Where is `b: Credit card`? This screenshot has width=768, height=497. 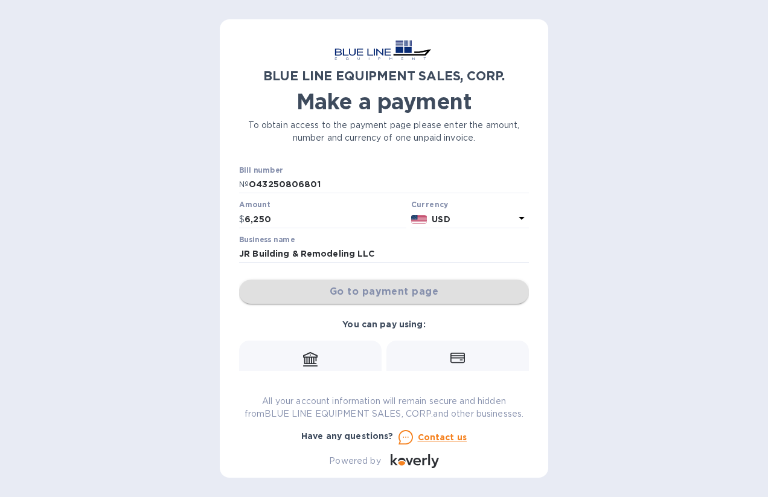 b: Credit card is located at coordinates (458, 374).